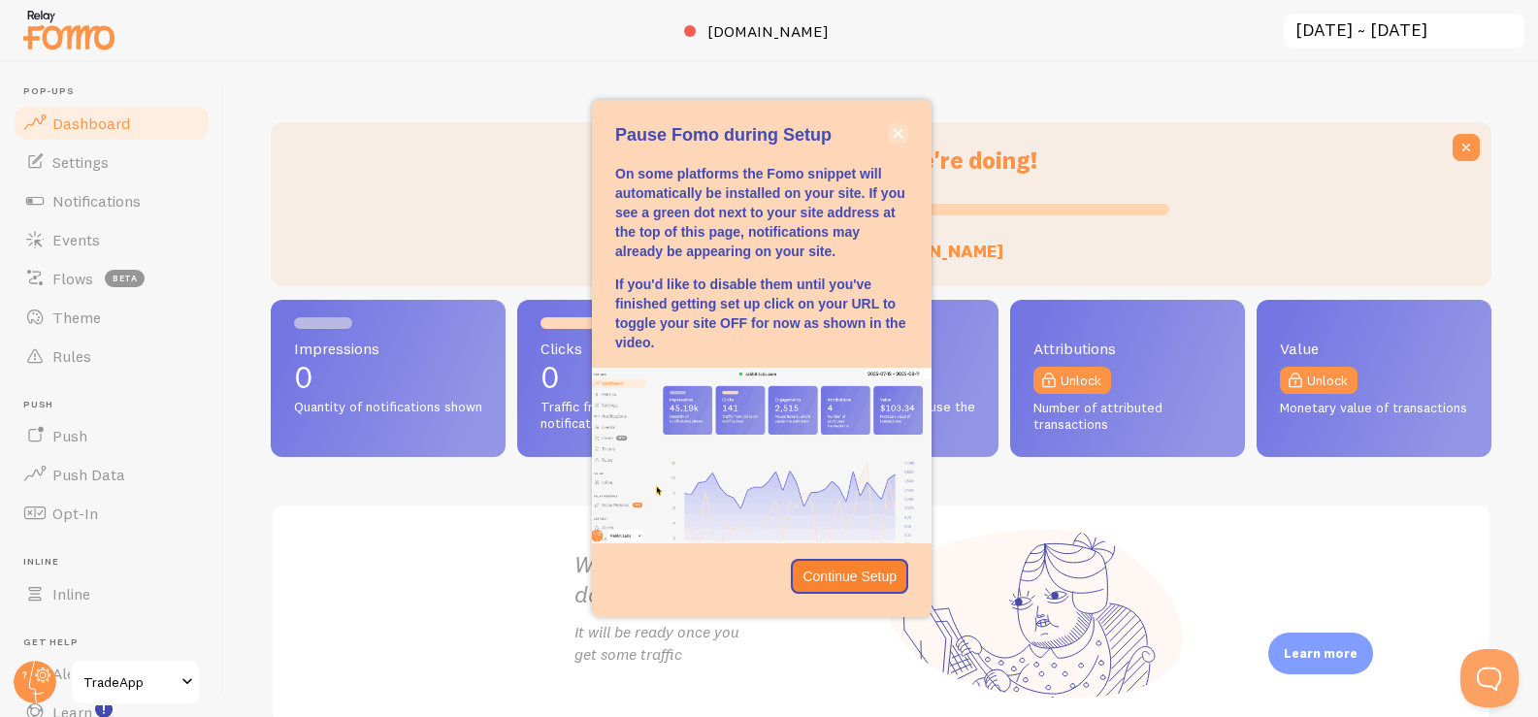 Image resolution: width=1538 pixels, height=717 pixels. I want to click on span: Value, so click(1374, 348).